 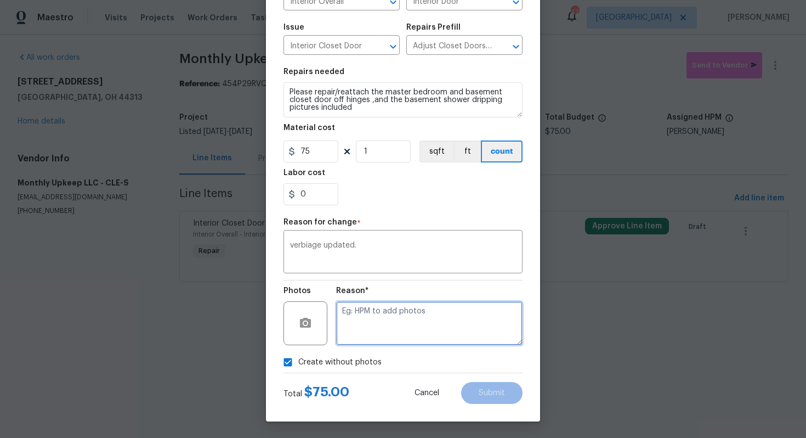 What do you see at coordinates (502, 151) in the screenshot?
I see `button: count` at bounding box center [502, 151].